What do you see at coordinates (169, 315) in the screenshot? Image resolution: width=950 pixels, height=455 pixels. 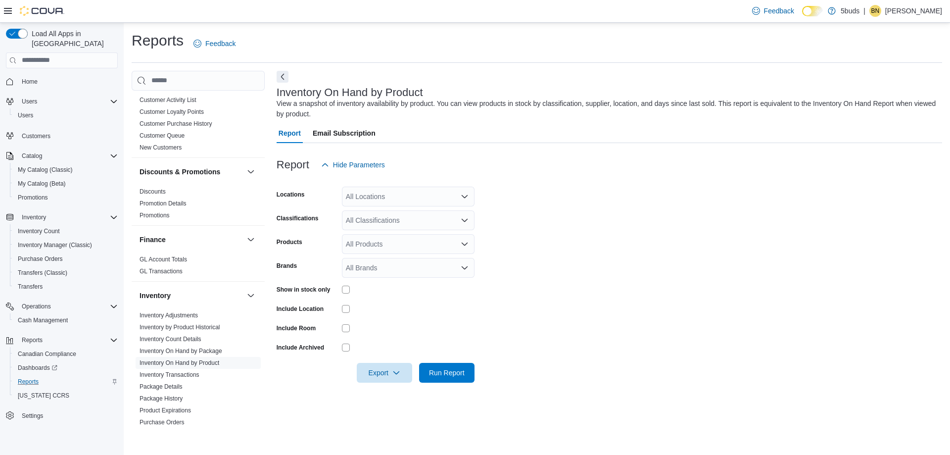 I see `a: Inventory Adjustments` at bounding box center [169, 315].